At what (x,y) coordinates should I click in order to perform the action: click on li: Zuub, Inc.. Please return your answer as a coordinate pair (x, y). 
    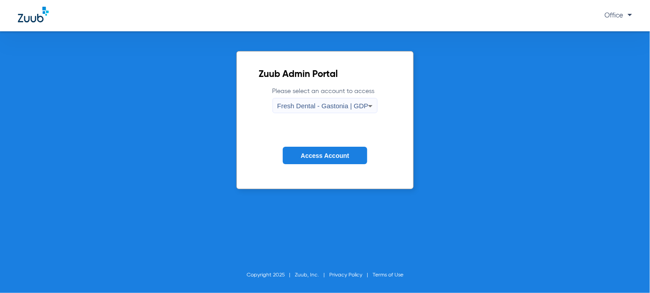
    Looking at the image, I should click on (312, 275).